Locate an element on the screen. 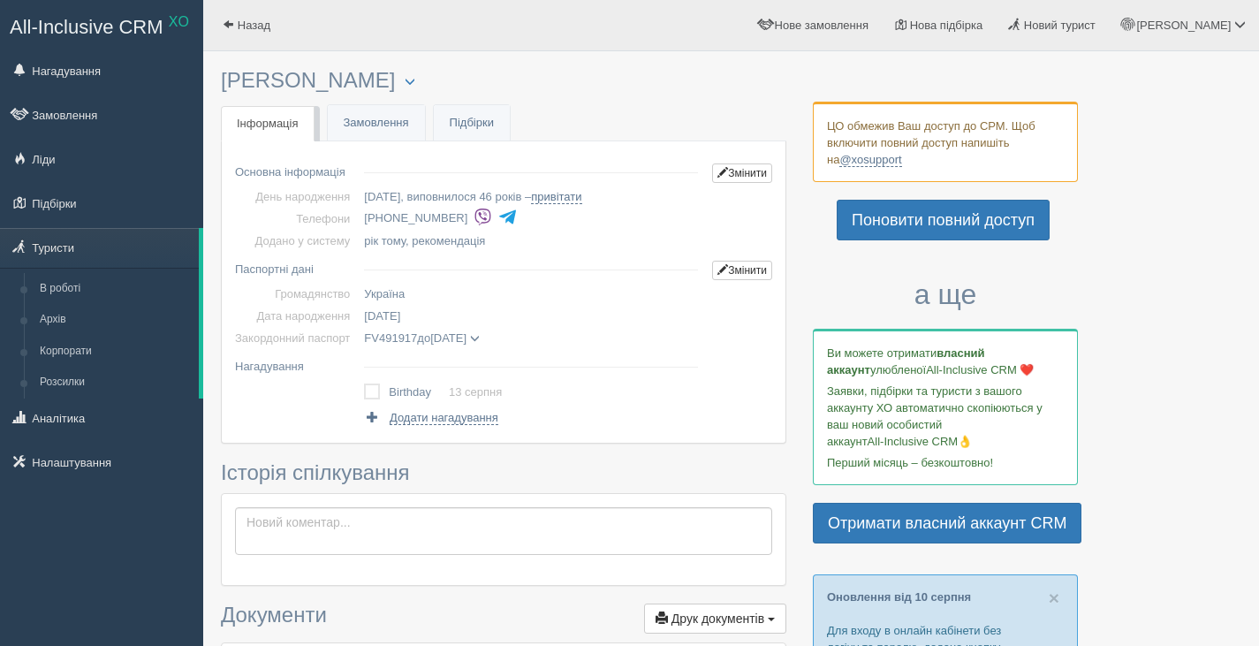 Image resolution: width=1259 pixels, height=646 pixels. a: привітати is located at coordinates (556, 197).